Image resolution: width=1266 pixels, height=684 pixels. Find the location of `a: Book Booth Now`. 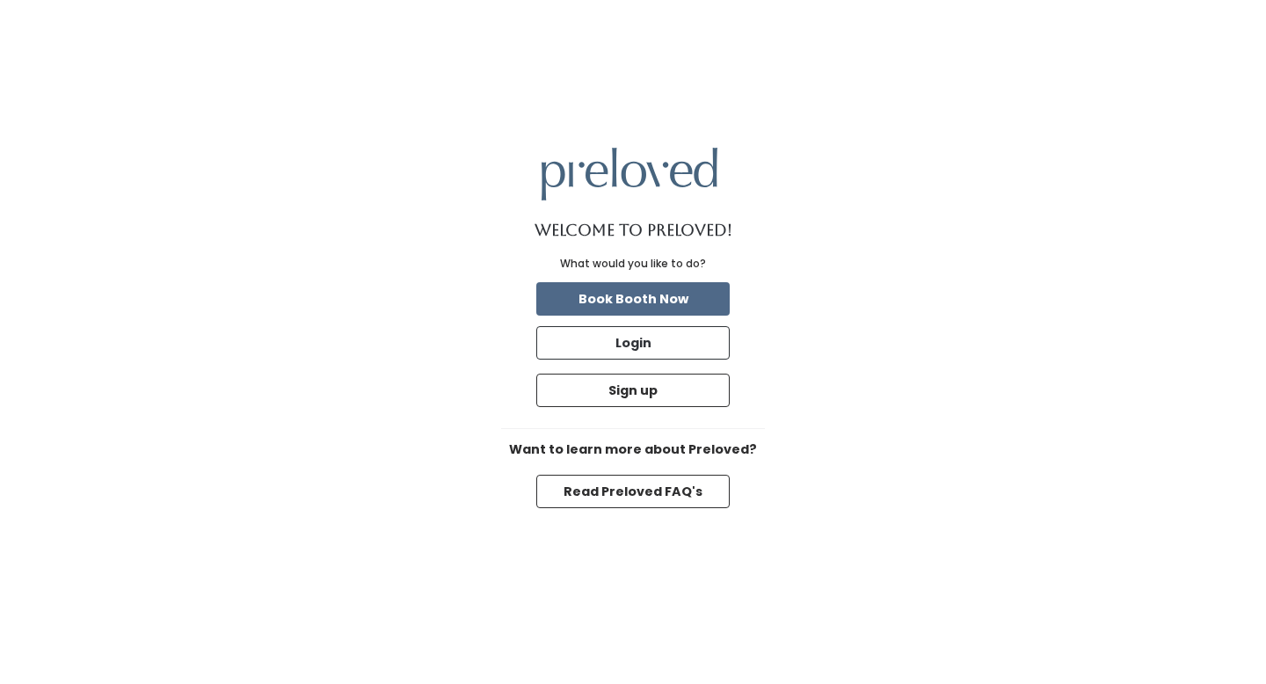

a: Book Booth Now is located at coordinates (633, 299).